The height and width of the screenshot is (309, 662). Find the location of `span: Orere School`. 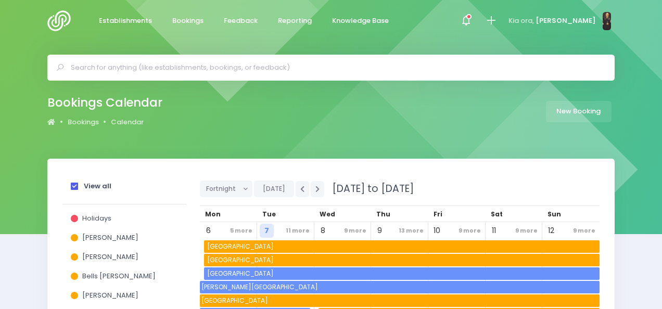

span: Orere School is located at coordinates (402, 274).